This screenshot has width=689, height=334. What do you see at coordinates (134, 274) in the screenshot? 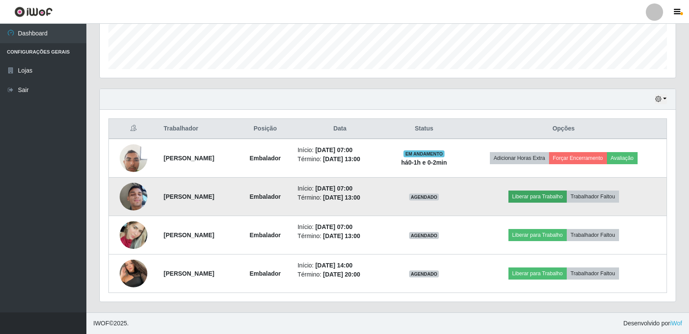
I see `img: 1758278532969.jpeg` at bounding box center [134, 274].